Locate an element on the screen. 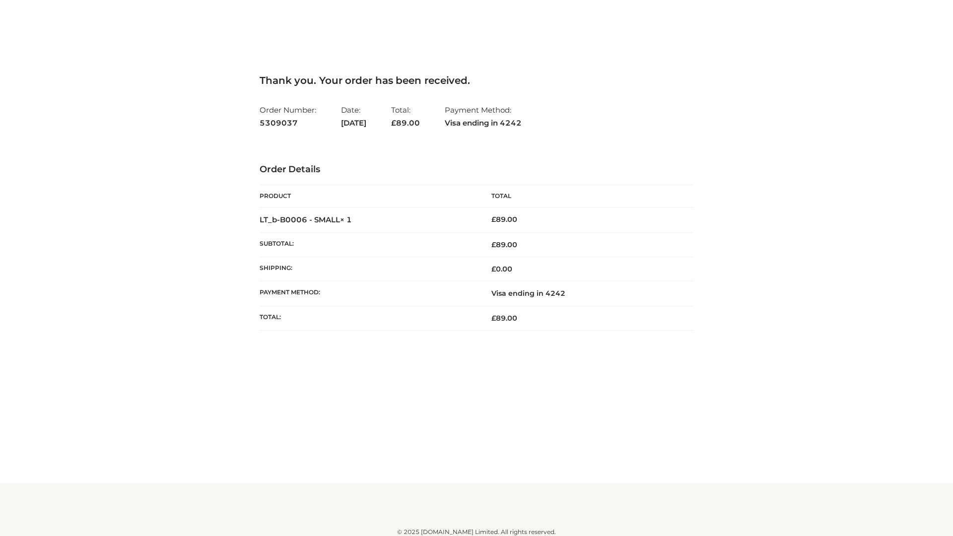 This screenshot has width=953, height=536. strong: 5309037 is located at coordinates (288, 123).